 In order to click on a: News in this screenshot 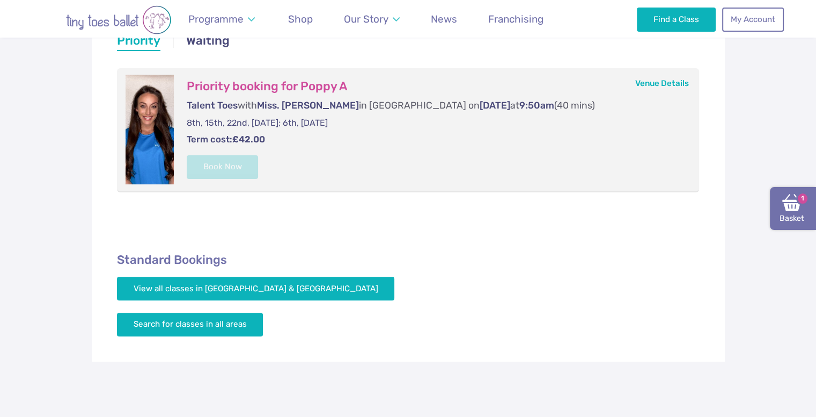, I will do `click(444, 19)`.